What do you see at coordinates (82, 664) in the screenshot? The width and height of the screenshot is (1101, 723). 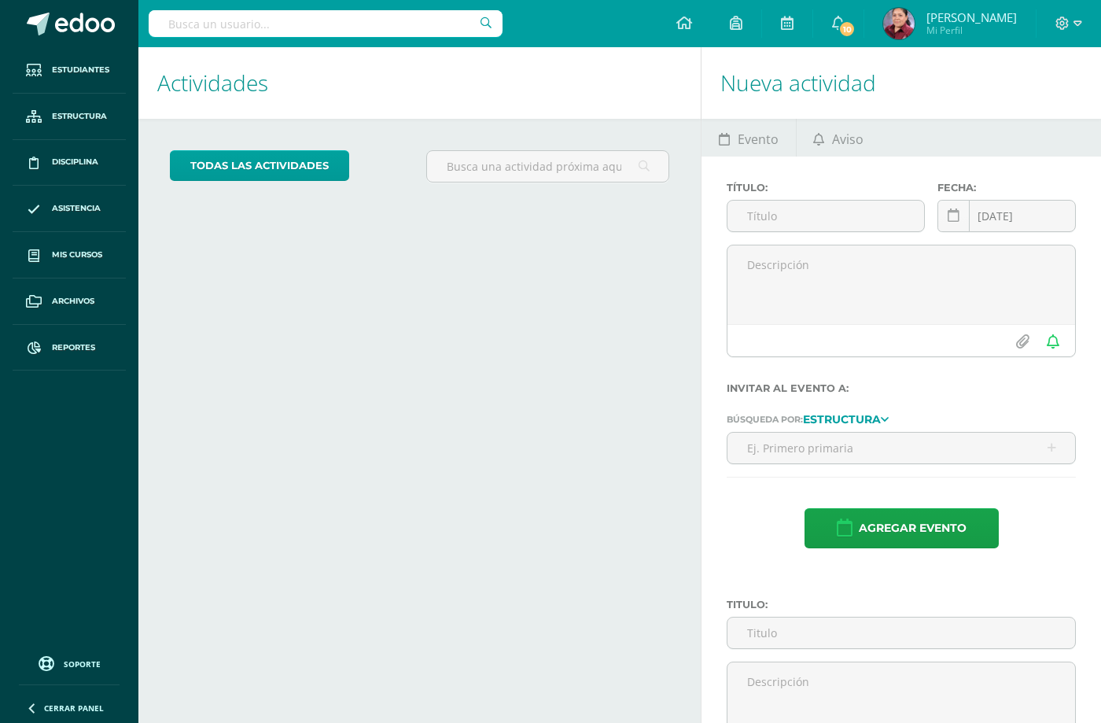 I see `span: Soporte` at bounding box center [82, 664].